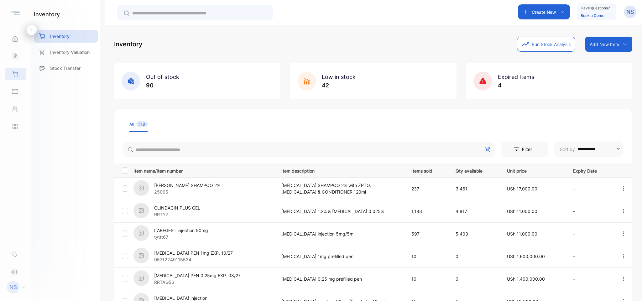 The image size is (642, 301). I want to click on button: NS, so click(630, 12).